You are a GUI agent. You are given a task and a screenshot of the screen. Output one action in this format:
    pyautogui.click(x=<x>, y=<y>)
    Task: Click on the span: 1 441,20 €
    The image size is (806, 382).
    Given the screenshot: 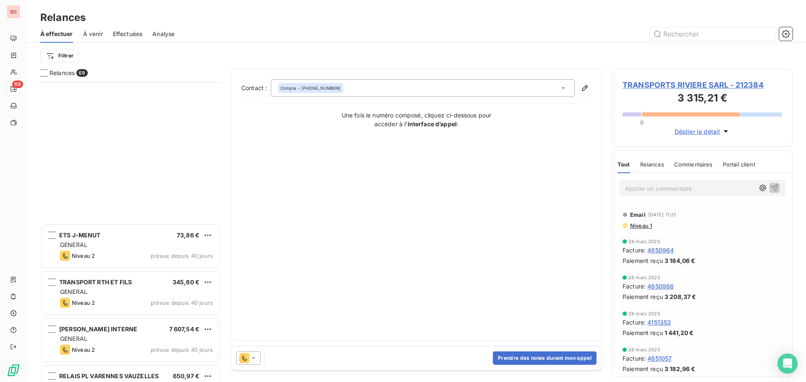 What is the action you would take?
    pyautogui.click(x=679, y=333)
    